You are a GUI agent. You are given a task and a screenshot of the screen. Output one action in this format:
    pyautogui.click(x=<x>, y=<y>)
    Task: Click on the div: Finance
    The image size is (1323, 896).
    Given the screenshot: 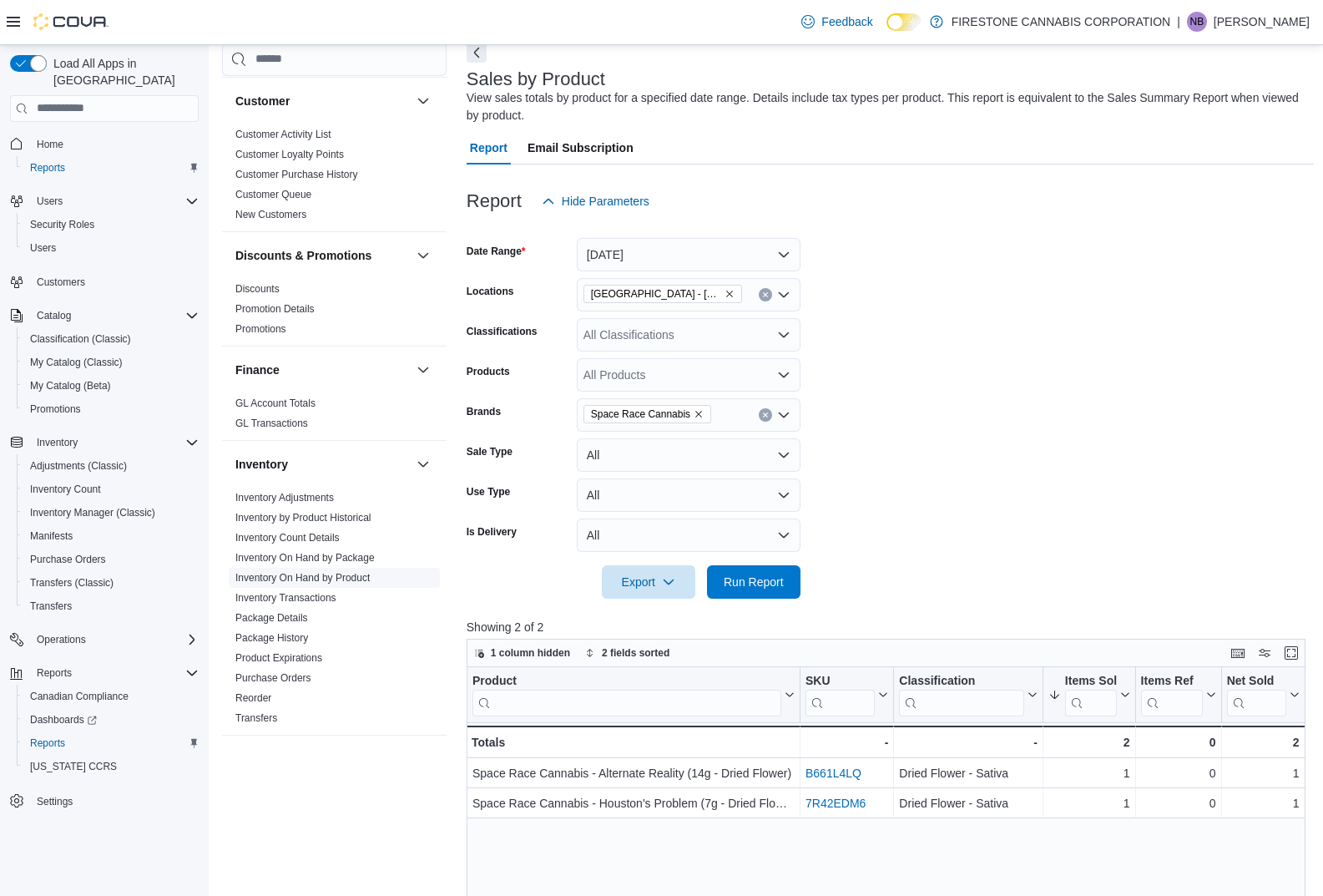 What is the action you would take?
    pyautogui.click(x=334, y=416)
    